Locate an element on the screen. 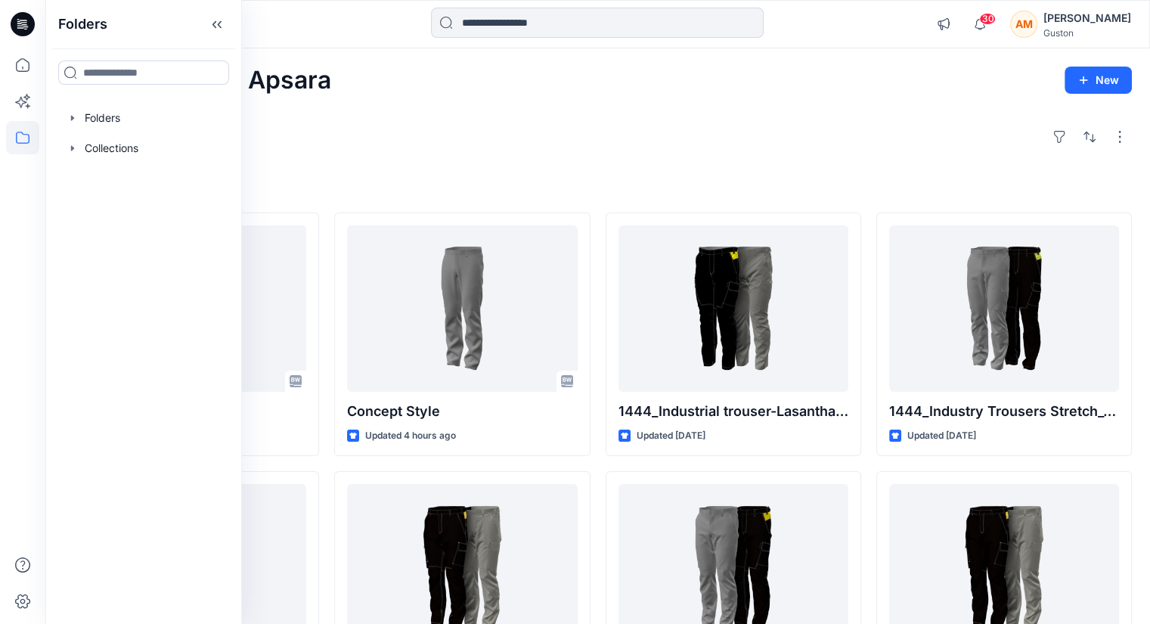 The image size is (1150, 624). h4: Styles is located at coordinates (598, 188).